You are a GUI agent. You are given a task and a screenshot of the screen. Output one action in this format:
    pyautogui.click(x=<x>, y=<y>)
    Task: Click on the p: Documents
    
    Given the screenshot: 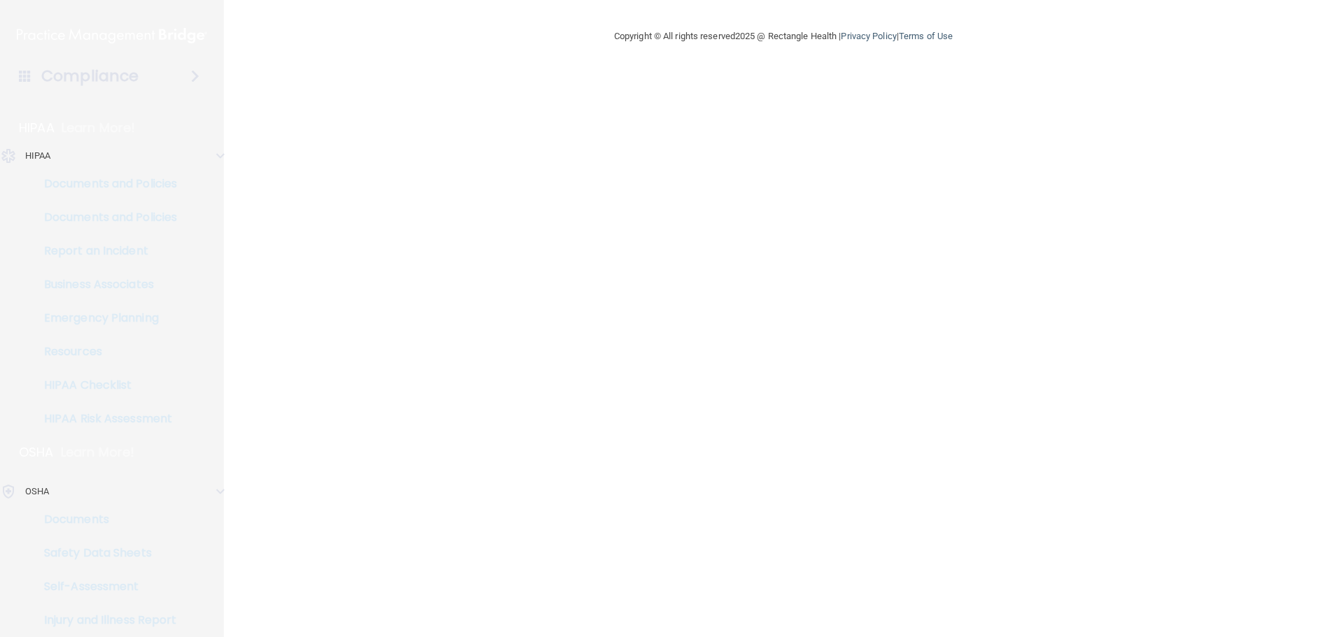 What is the action you would take?
    pyautogui.click(x=104, y=520)
    